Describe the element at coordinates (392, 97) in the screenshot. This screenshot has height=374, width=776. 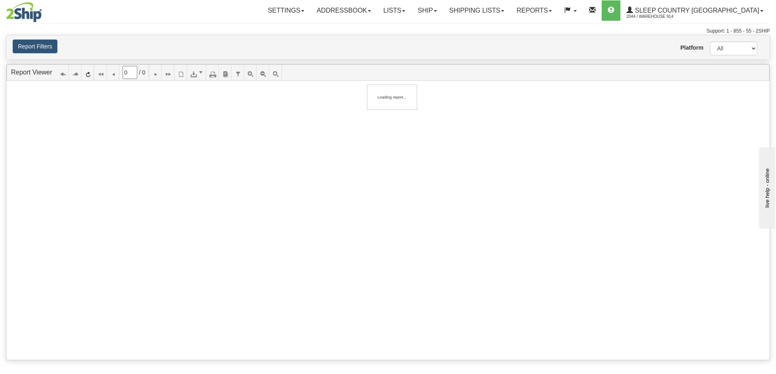
I see `div: Loading report...` at that location.